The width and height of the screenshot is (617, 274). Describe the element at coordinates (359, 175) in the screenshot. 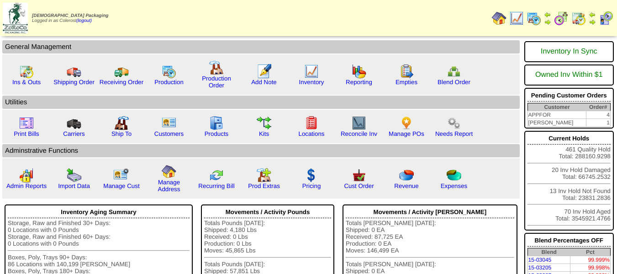

I see `img: cust_order.png` at that location.